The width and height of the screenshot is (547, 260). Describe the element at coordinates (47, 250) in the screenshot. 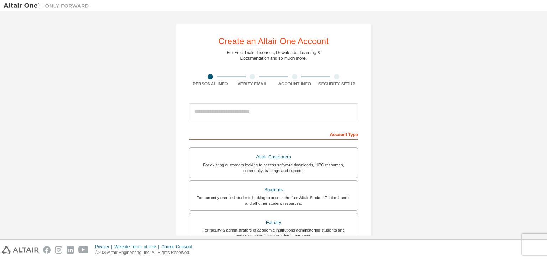

I see `img: facebook.svg` at that location.